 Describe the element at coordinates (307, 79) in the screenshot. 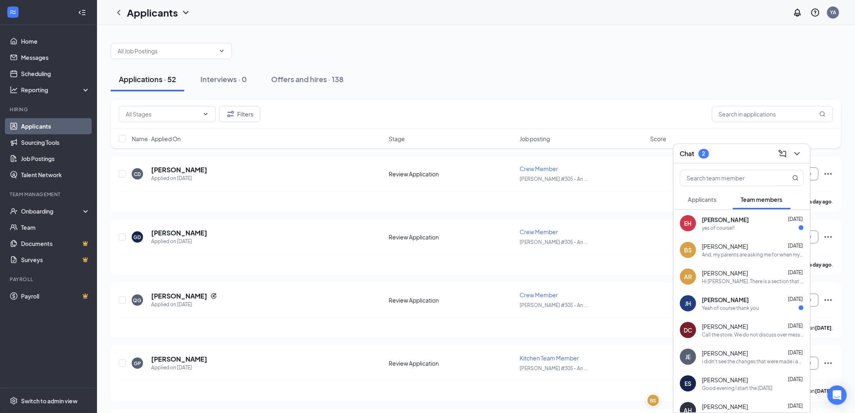

I see `div: Offers and hires · 138` at that location.